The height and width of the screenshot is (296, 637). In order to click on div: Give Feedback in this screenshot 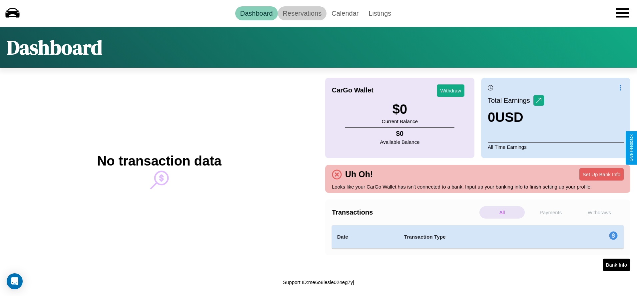, I will do `click(632, 148)`.